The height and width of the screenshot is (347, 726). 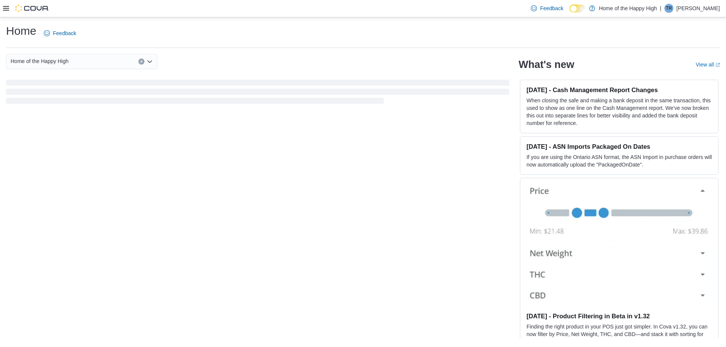 What do you see at coordinates (669, 8) in the screenshot?
I see `span: TR` at bounding box center [669, 8].